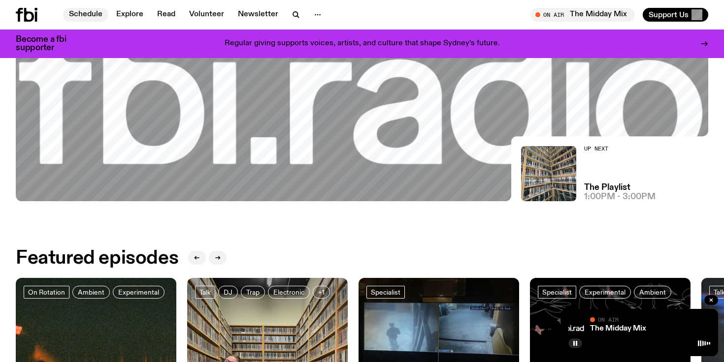 This screenshot has width=724, height=362. Describe the element at coordinates (130, 15) in the screenshot. I see `a: Explore` at that location.